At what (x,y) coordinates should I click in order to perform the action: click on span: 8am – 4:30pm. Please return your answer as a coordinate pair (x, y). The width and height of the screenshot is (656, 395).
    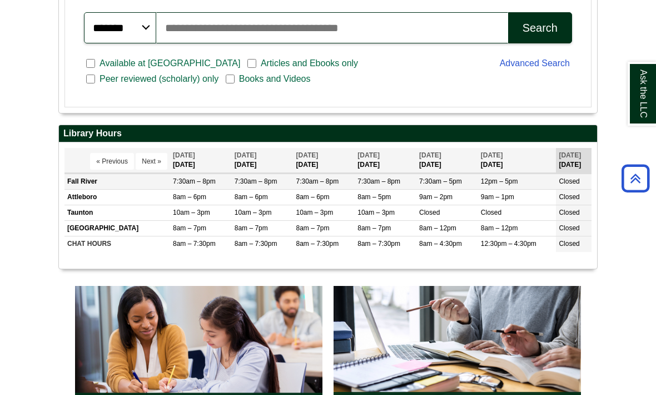
    Looking at the image, I should click on (440, 243).